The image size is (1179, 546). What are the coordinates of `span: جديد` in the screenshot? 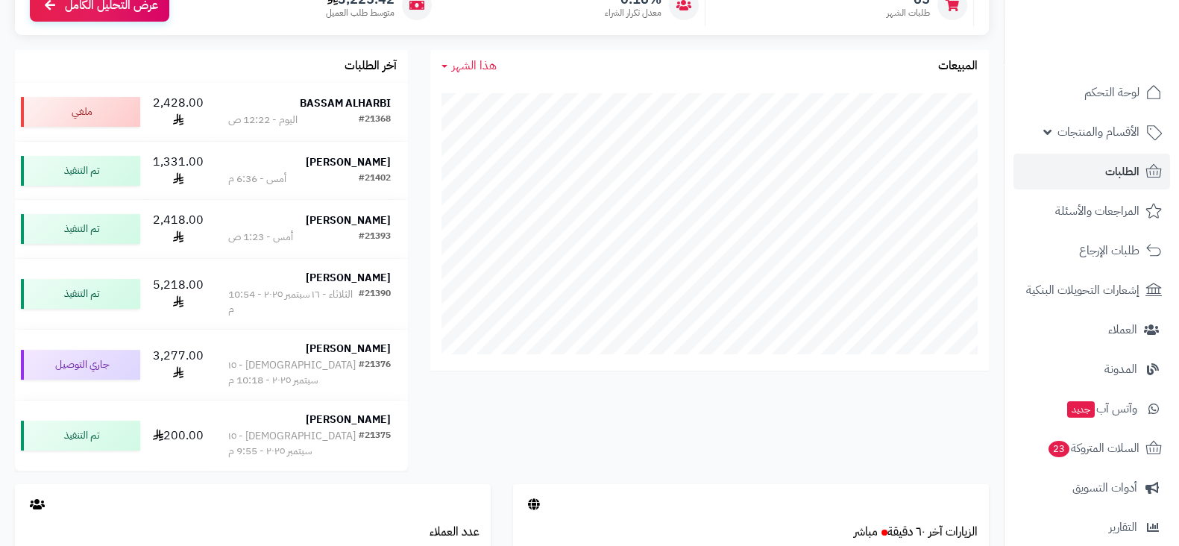 It's located at (1081, 410).